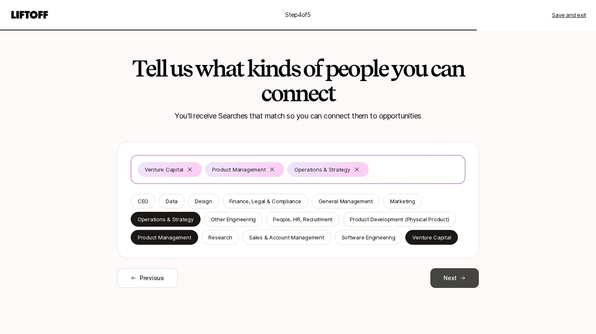  I want to click on div: Design, so click(203, 201).